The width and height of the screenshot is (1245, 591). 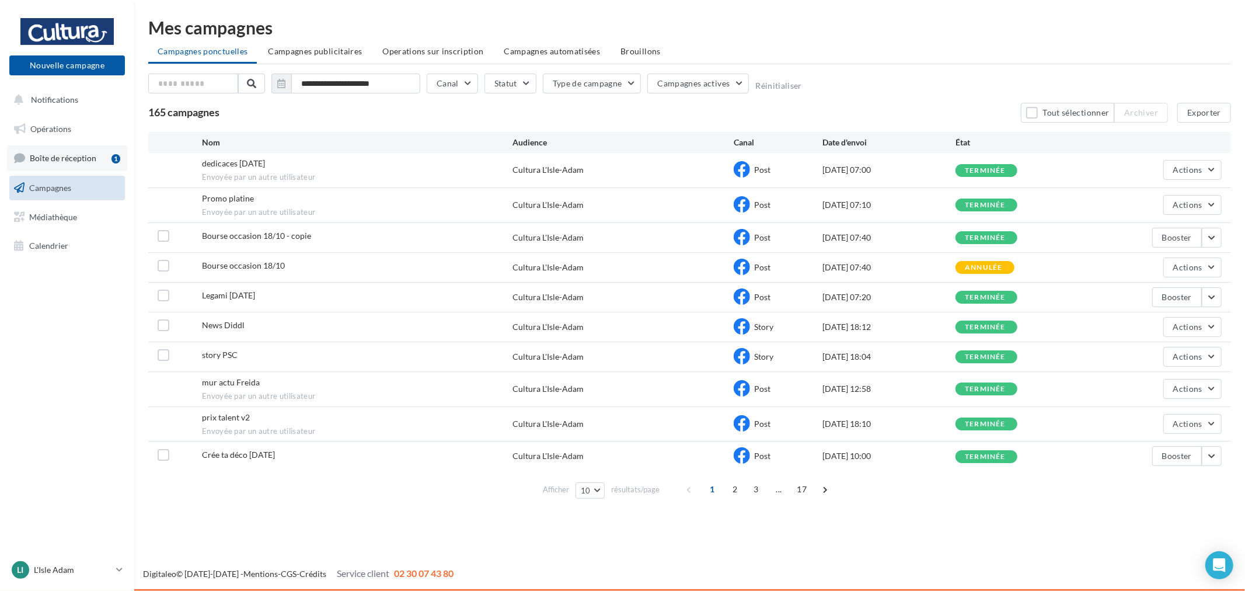 What do you see at coordinates (226, 417) in the screenshot?
I see `span: prix talent v2` at bounding box center [226, 417].